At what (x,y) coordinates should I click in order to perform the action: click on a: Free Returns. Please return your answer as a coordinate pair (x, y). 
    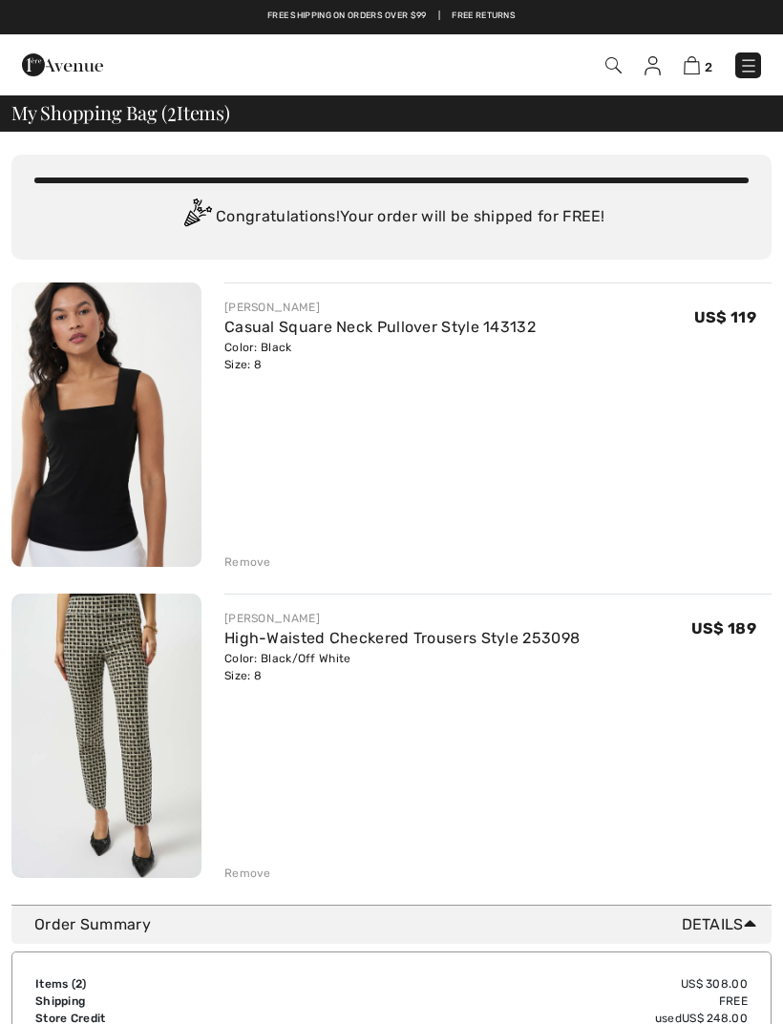
    Looking at the image, I should click on (483, 16).